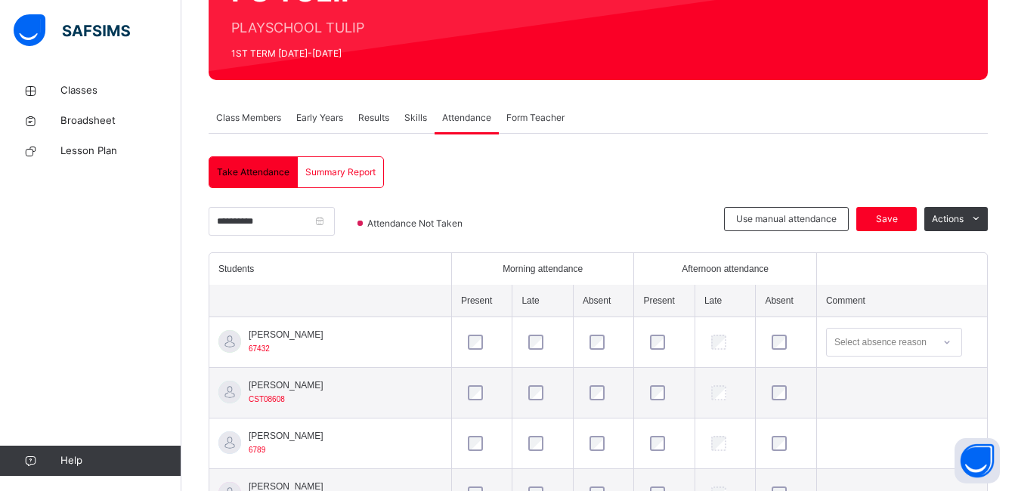 The width and height of the screenshot is (1015, 491). Describe the element at coordinates (416, 224) in the screenshot. I see `span: Attendance Not Taken` at that location.